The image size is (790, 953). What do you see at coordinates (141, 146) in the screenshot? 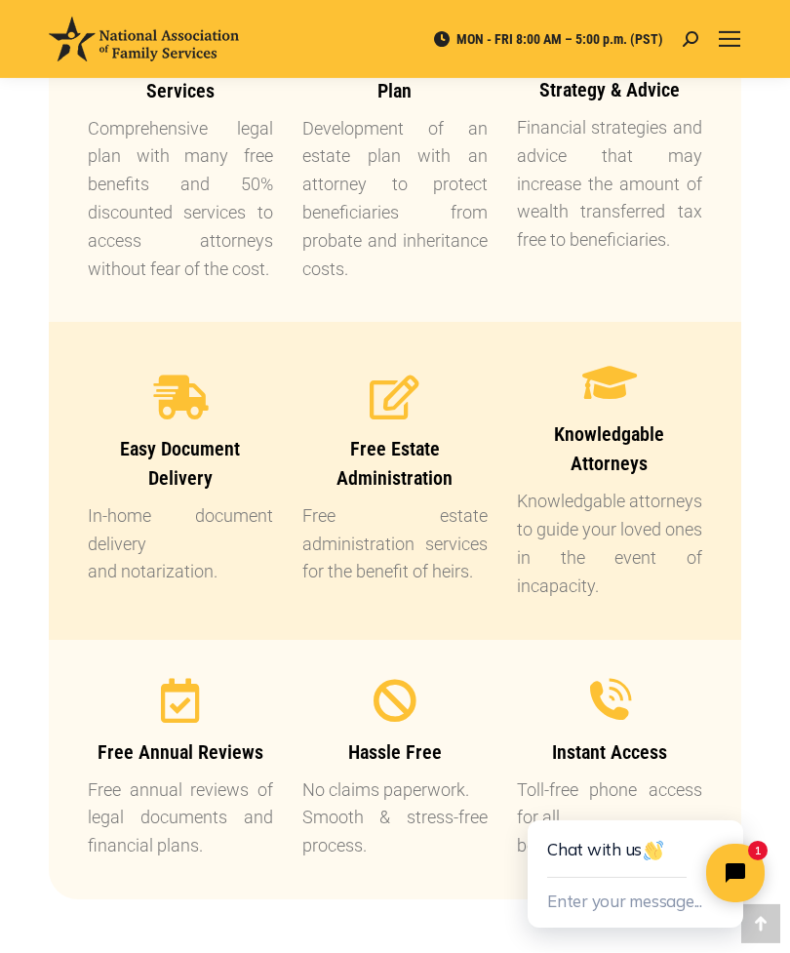
I see `button: Enter your message...` at bounding box center [141, 146].